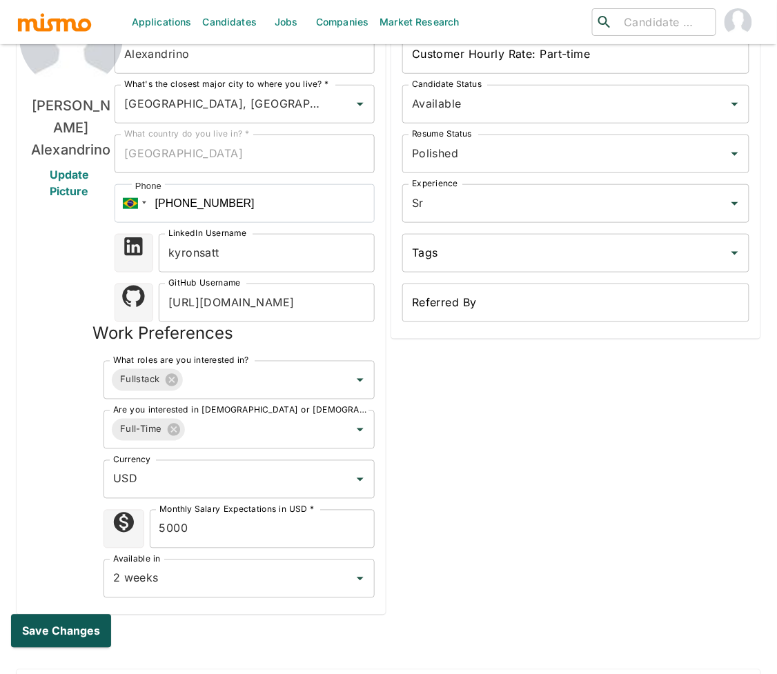 The width and height of the screenshot is (777, 674). I want to click on label: Candidate Status, so click(446, 84).